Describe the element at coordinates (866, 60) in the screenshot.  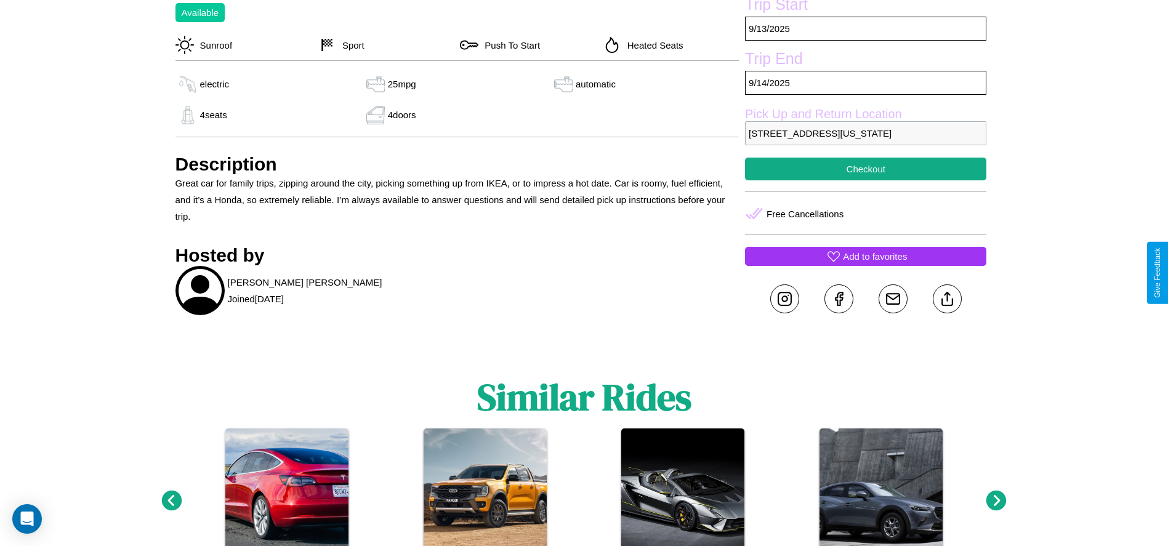
I see `label: Trip End` at that location.